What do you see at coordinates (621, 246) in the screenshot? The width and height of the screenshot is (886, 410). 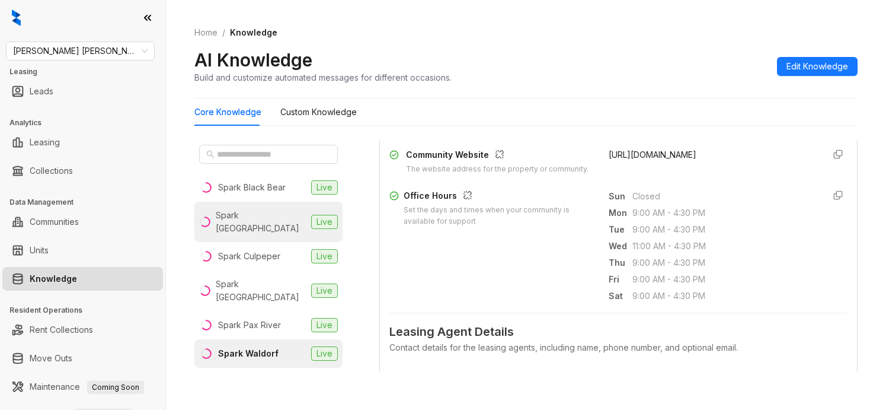 I see `span: Wed` at bounding box center [621, 246].